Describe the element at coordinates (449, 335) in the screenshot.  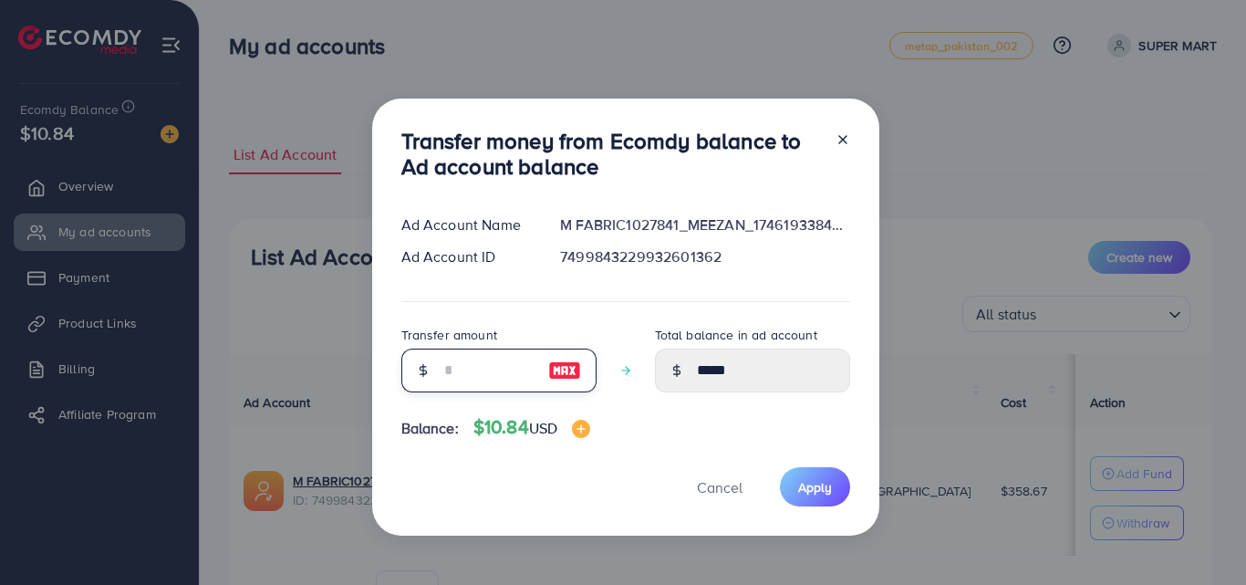
I see `label: Transfer amount` at that location.